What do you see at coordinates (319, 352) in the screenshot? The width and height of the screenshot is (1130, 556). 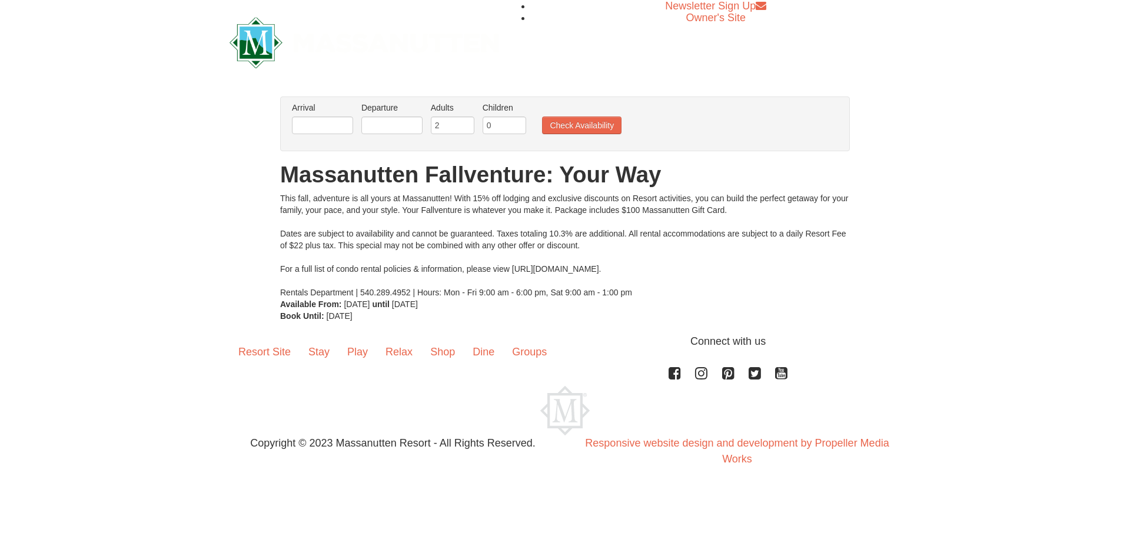 I see `a: Stay` at bounding box center [319, 352].